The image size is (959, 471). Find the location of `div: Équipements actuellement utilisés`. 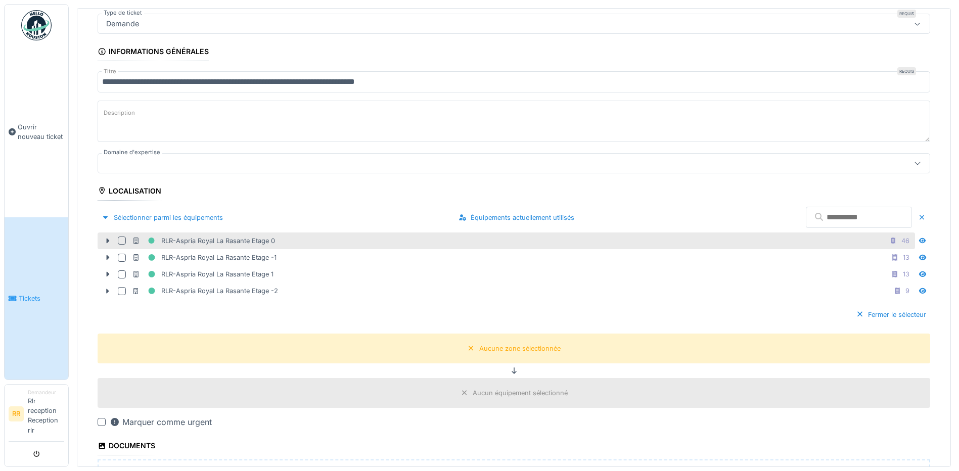

div: Équipements actuellement utilisés is located at coordinates (516, 217).